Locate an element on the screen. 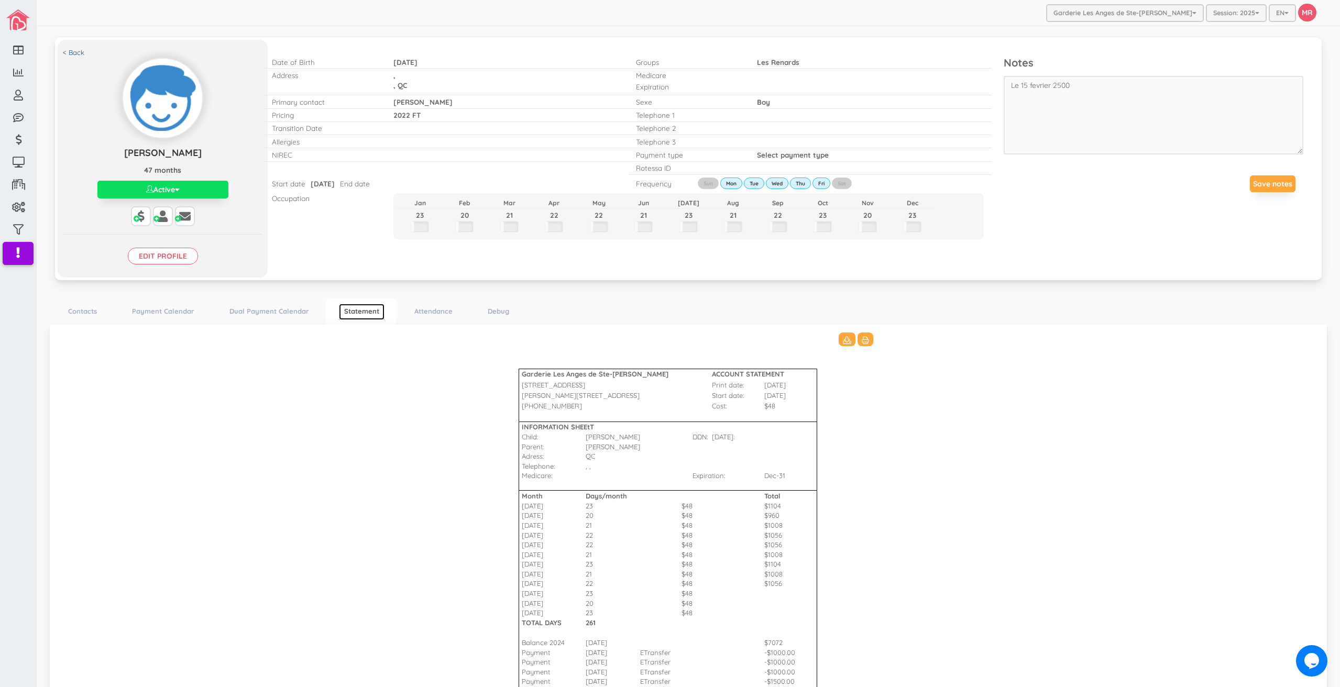 This screenshot has width=1340, height=687. td: QC is located at coordinates (639, 456).